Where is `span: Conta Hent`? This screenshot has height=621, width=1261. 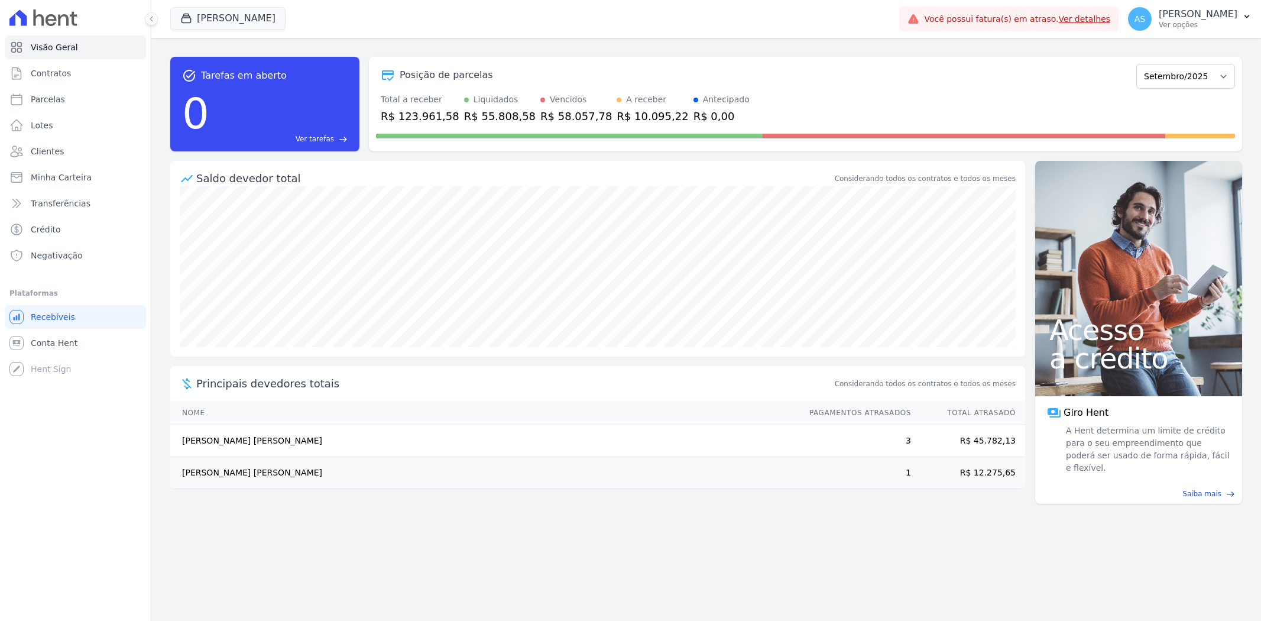 span: Conta Hent is located at coordinates (54, 343).